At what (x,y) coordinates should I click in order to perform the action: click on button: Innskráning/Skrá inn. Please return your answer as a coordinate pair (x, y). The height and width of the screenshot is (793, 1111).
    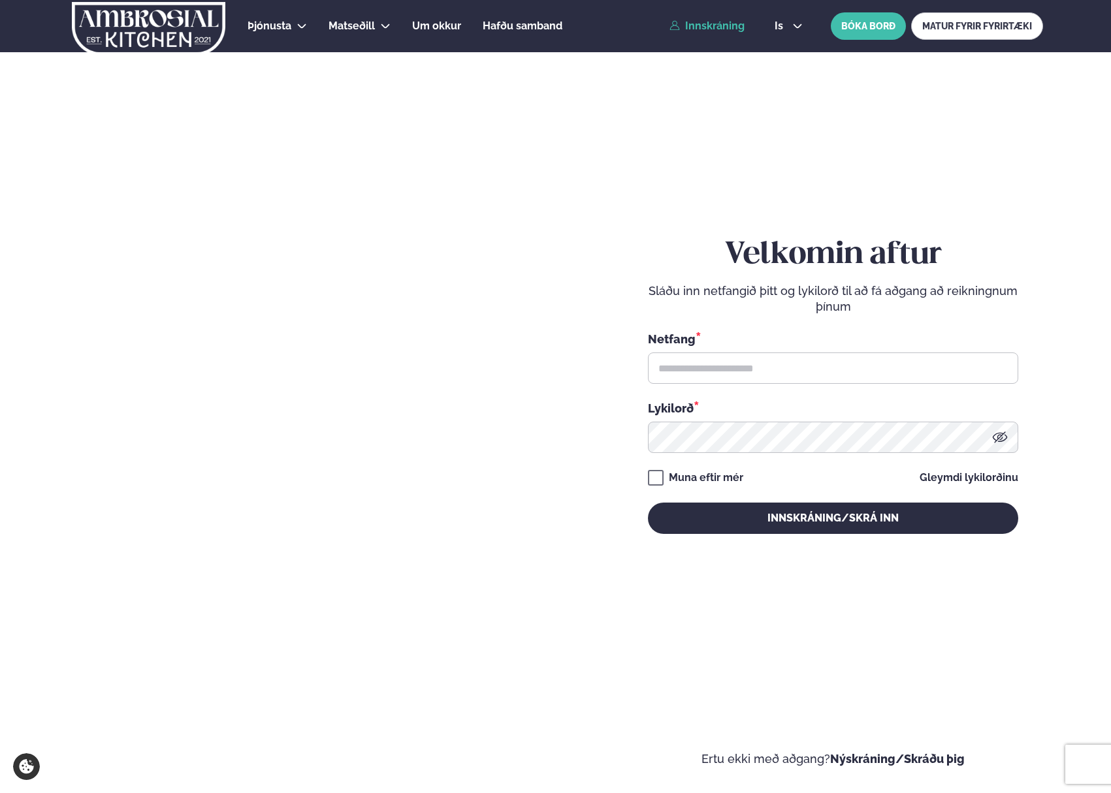
    Looking at the image, I should click on (833, 519).